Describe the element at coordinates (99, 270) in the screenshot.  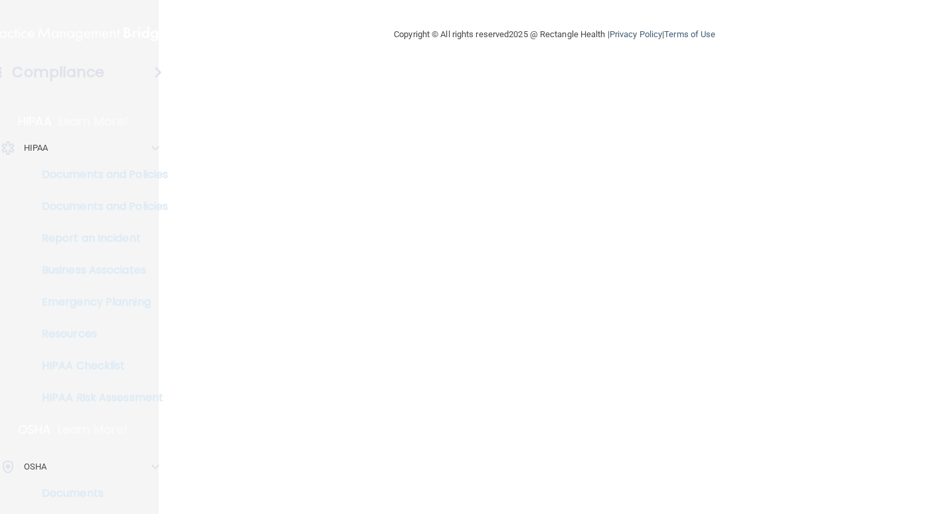
I see `p: Business Associates` at that location.